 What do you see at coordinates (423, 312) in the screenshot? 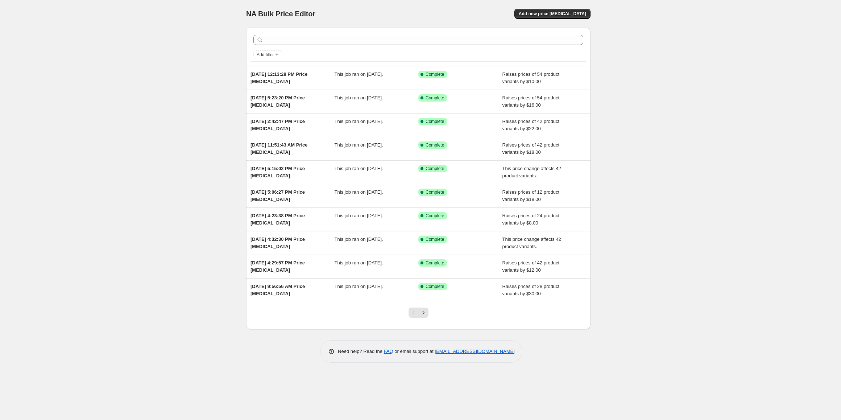
I see `button: Next` at bounding box center [423, 312].